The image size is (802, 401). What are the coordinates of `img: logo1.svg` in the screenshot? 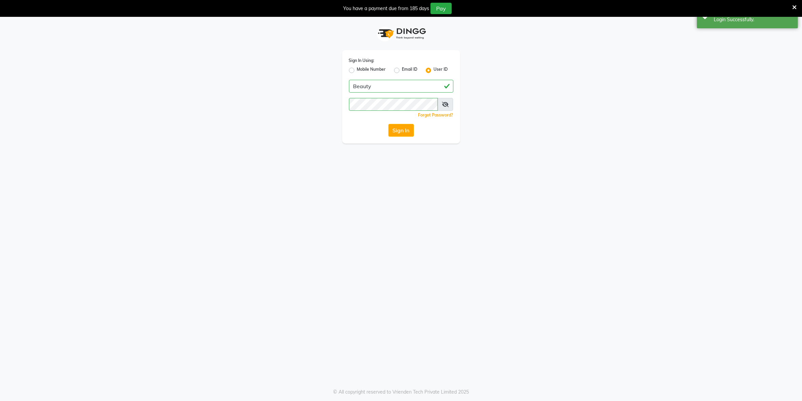 It's located at (401, 33).